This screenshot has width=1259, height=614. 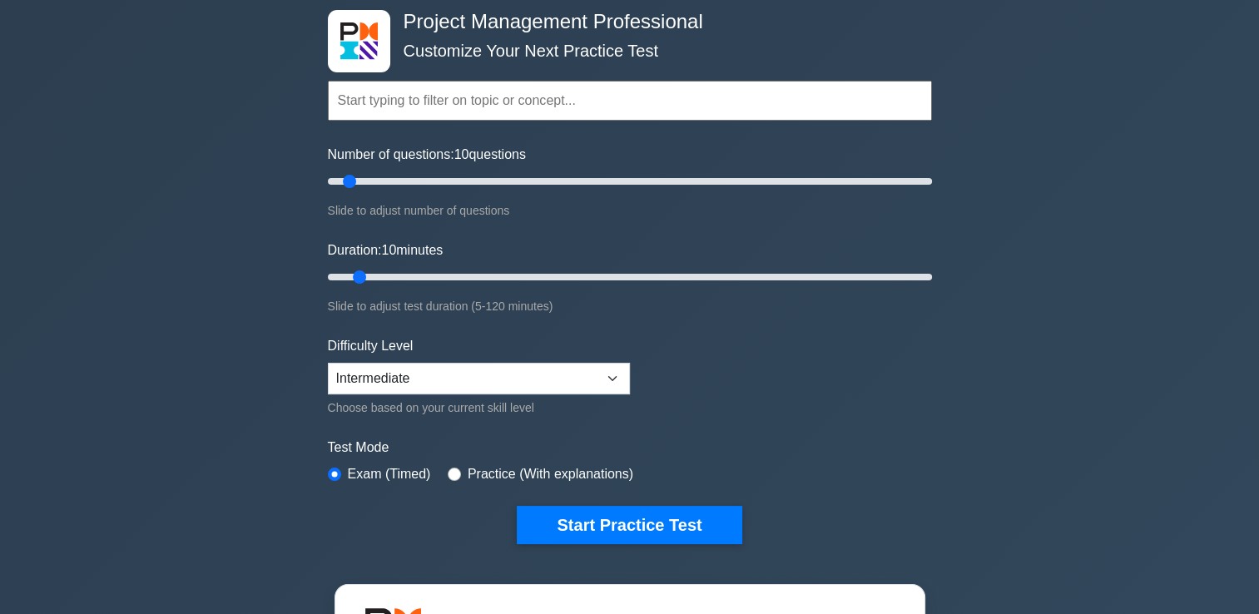 What do you see at coordinates (427, 155) in the screenshot?
I see `label: Number of questions: questions` at bounding box center [427, 155].